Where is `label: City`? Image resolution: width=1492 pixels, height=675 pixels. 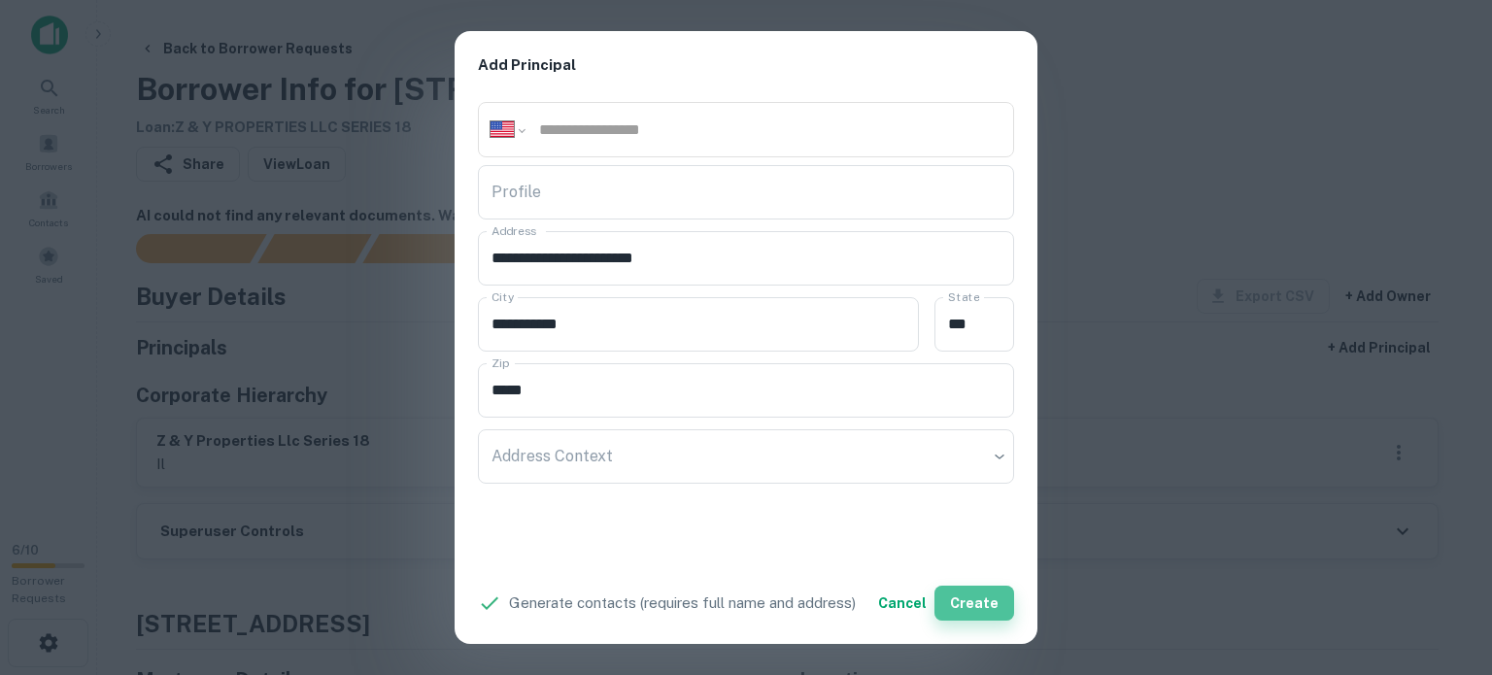 label: City is located at coordinates (502, 296).